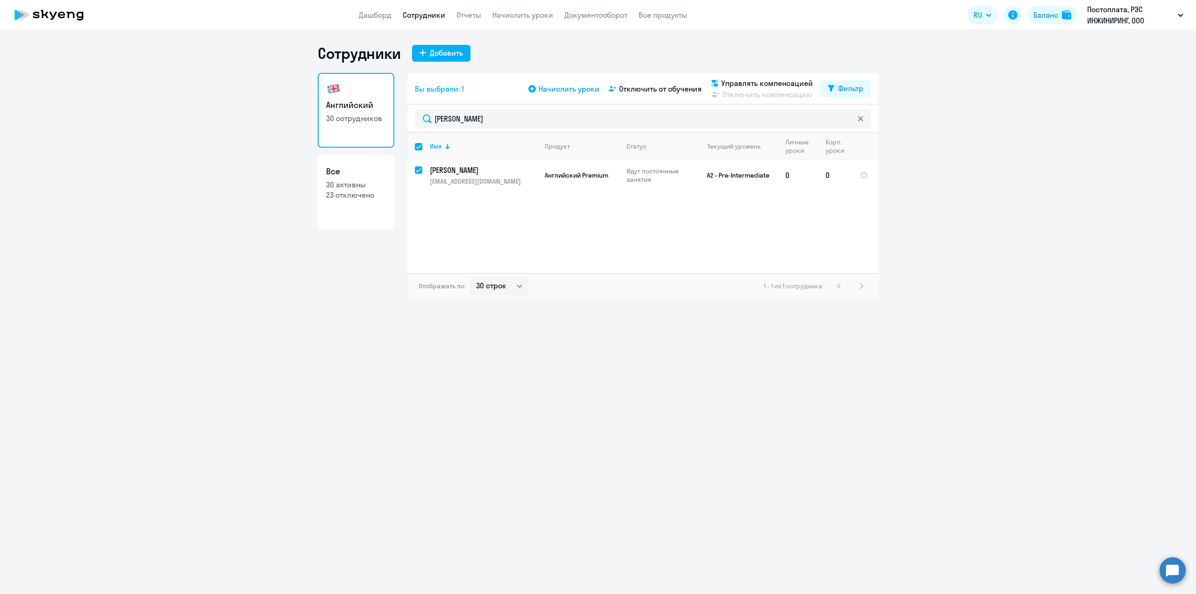 The width and height of the screenshot is (1196, 594). What do you see at coordinates (793, 286) in the screenshot?
I see `span: 1 - 1 из 1 сотрудника` at bounding box center [793, 286].